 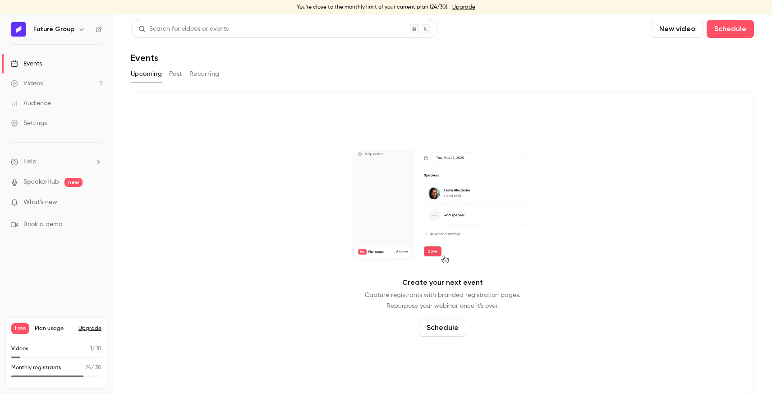 I want to click on span: Book a demo, so click(x=43, y=224).